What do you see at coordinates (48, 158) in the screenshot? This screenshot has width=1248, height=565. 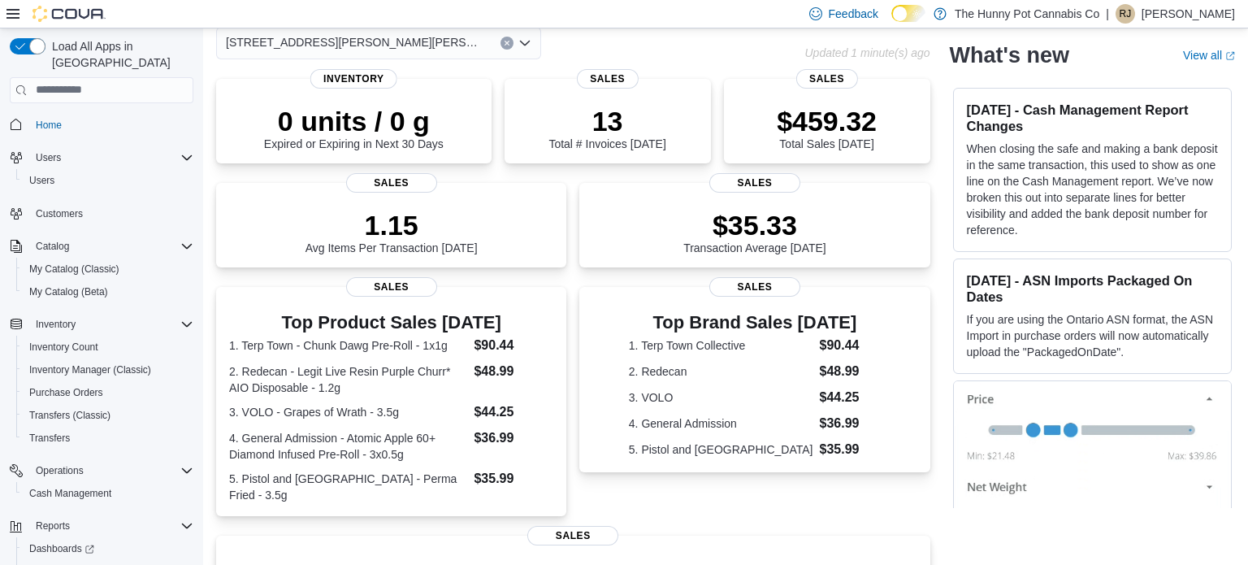 I see `span: Users` at bounding box center [48, 158].